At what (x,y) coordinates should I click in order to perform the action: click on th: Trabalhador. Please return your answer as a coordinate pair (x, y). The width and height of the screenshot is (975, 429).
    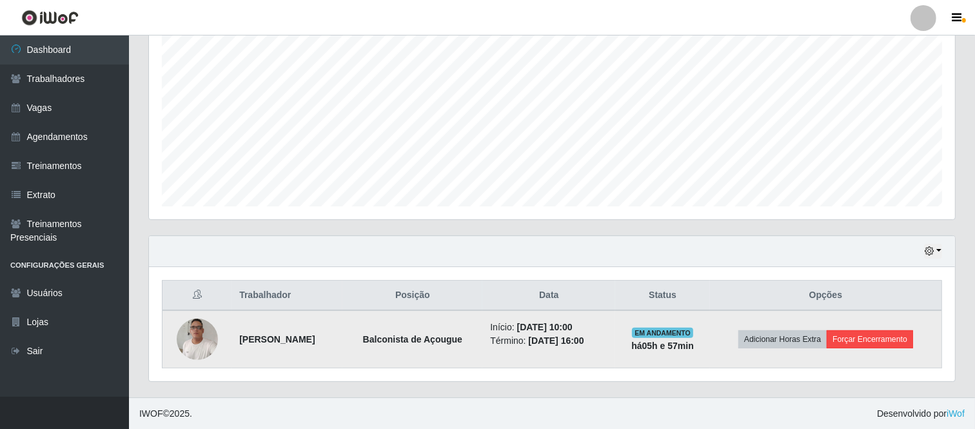
    Looking at the image, I should click on (287, 295).